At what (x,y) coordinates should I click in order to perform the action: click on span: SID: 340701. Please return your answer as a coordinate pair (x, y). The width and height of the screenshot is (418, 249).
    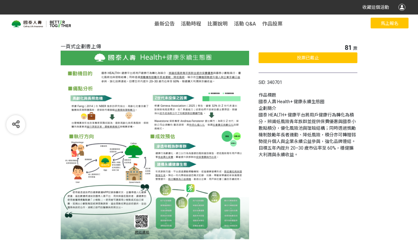
    Looking at the image, I should click on (270, 82).